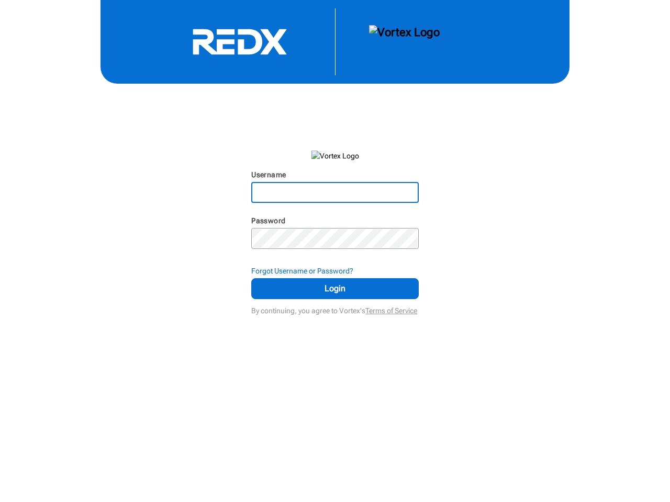 This screenshot has height=502, width=670. I want to click on span: Login, so click(335, 289).